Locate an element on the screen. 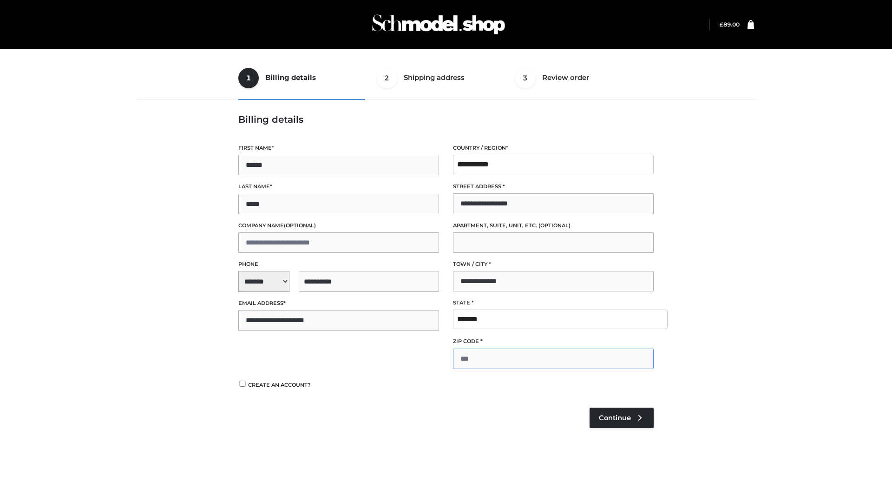 This screenshot has width=892, height=502. a: Continue is located at coordinates (622, 418).